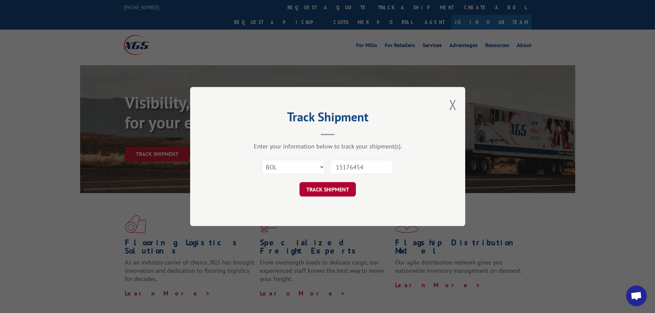 The image size is (655, 313). Describe the element at coordinates (327, 119) in the screenshot. I see `h2: Track Shipment` at that location.